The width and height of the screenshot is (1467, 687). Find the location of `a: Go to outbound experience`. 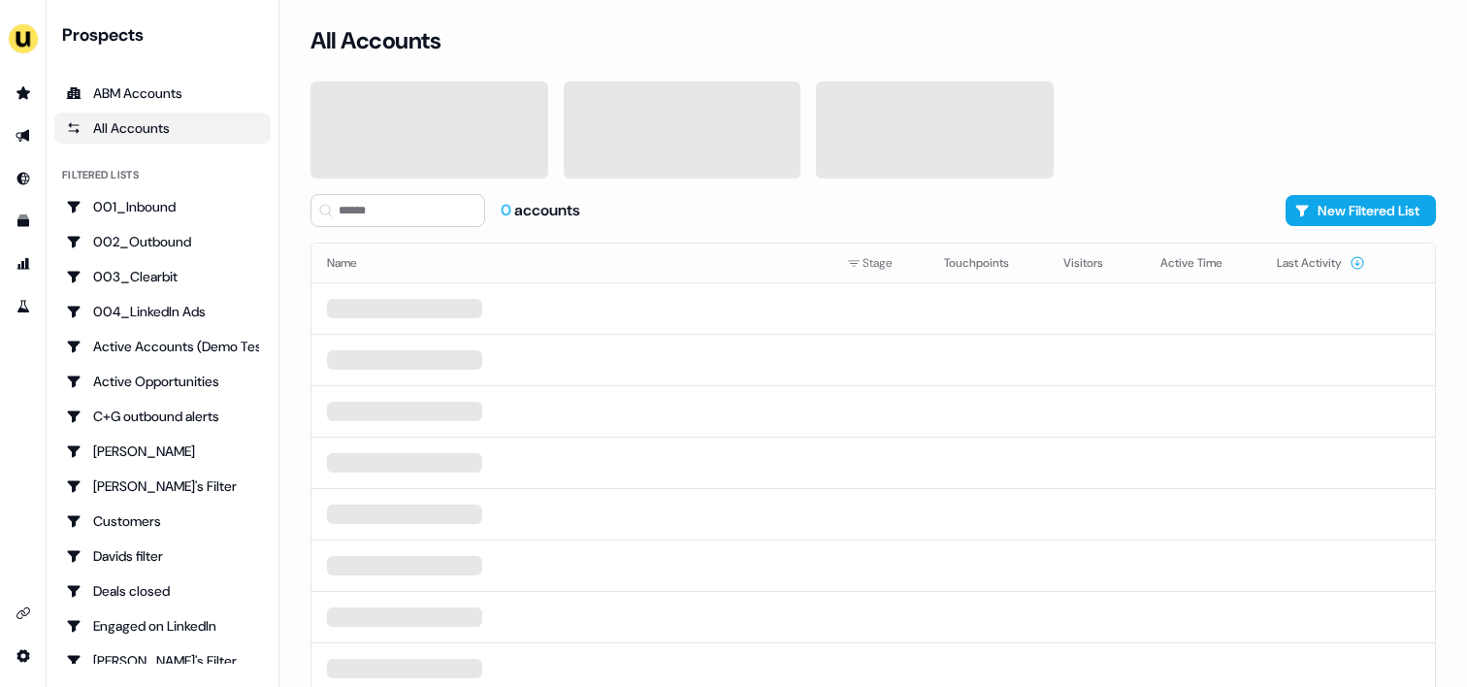

a: Go to outbound experience is located at coordinates (23, 136).